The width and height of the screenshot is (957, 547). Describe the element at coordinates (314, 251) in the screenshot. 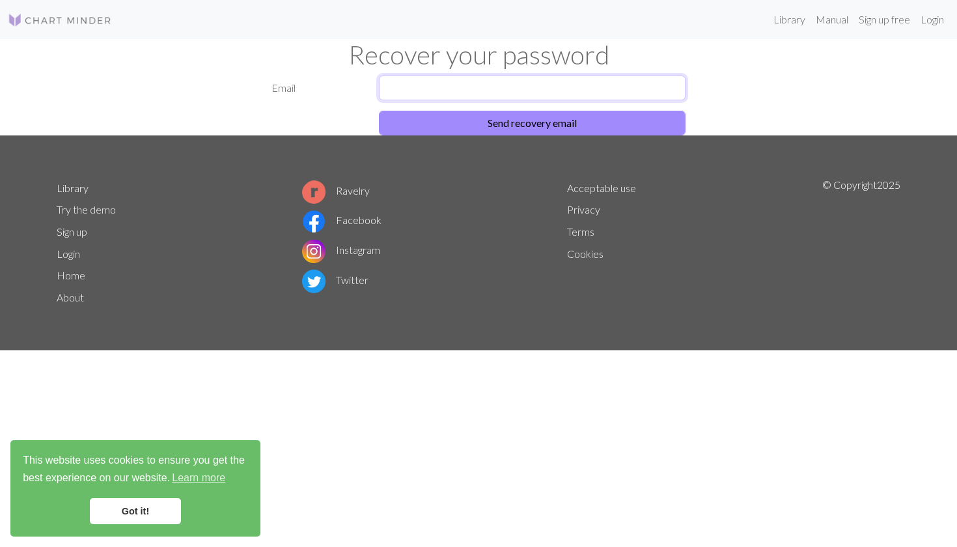

I see `img: Instagram logo` at that location.